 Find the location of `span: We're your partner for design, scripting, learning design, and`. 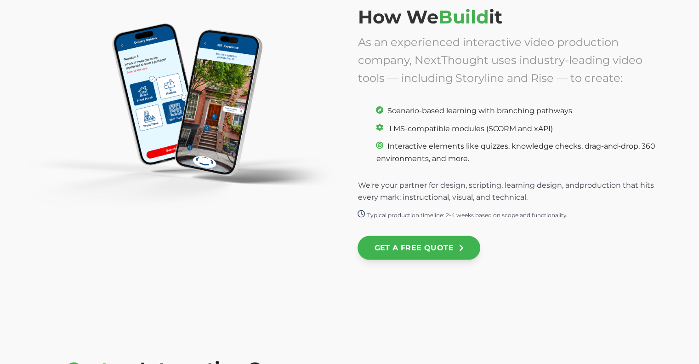

span: We're your partner for design, scripting, learning design, and is located at coordinates (468, 185).